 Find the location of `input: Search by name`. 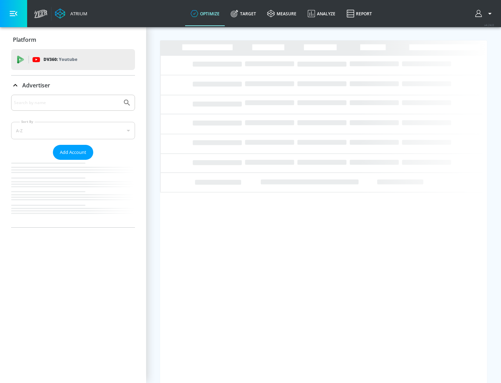

input: Search by name is located at coordinates (66, 103).